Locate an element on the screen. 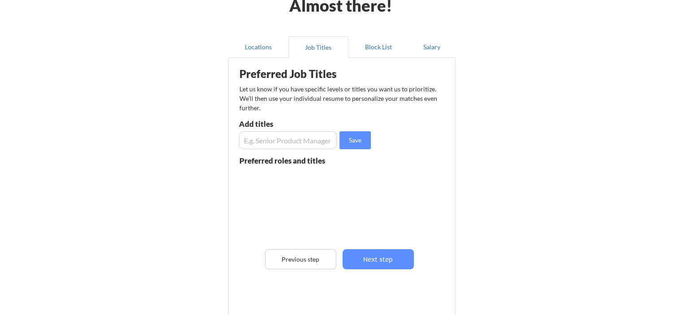 This screenshot has height=315, width=682. button: Next step is located at coordinates (378, 259).